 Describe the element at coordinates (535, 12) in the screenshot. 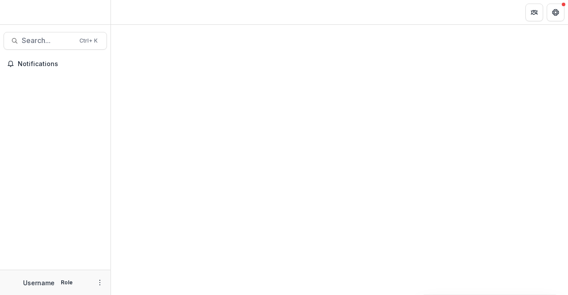

I see `button: Partners` at that location.